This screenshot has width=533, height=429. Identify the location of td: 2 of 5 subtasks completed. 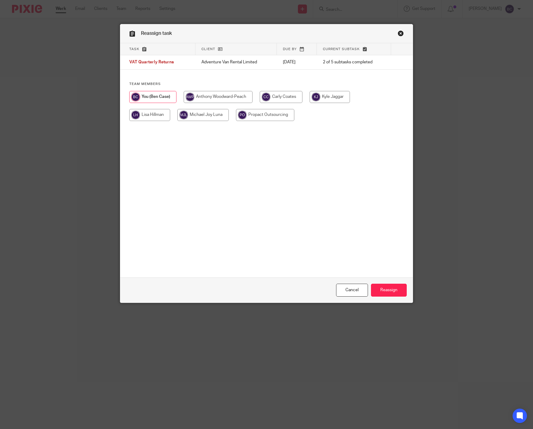
(354, 63).